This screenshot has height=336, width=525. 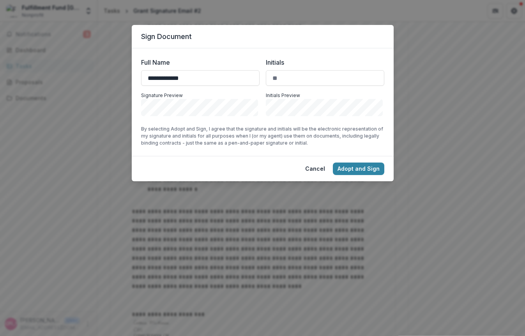 I want to click on label: Initials, so click(x=323, y=62).